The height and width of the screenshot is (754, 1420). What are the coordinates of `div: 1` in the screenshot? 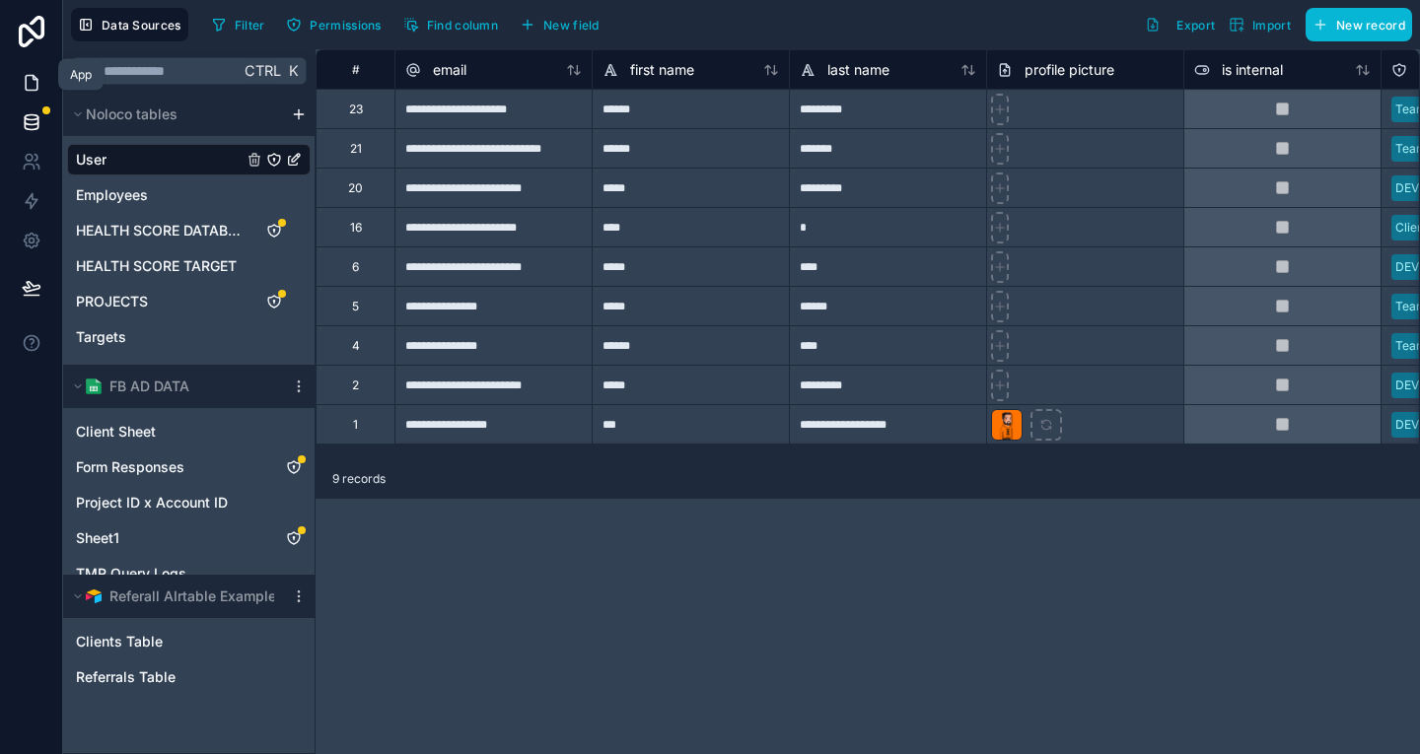 It's located at (355, 425).